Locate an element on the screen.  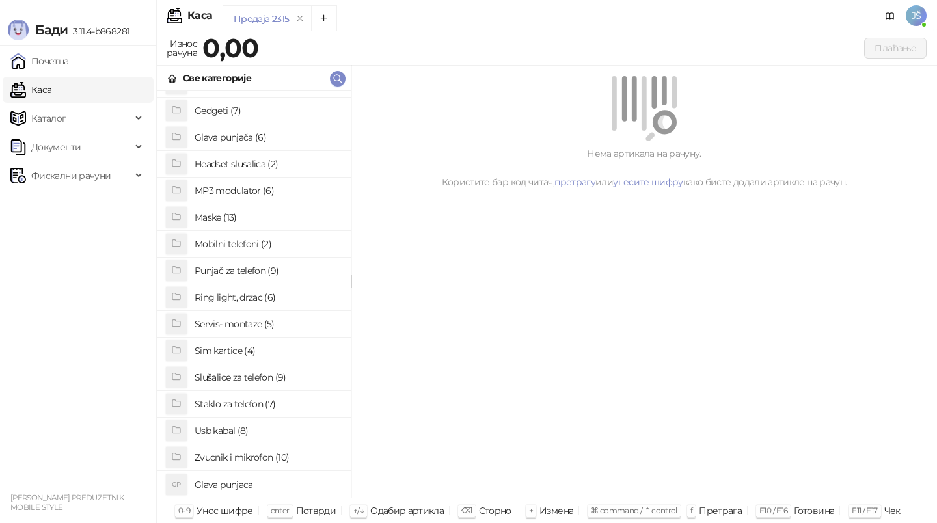
div: Одабир артикла is located at coordinates (407, 511).